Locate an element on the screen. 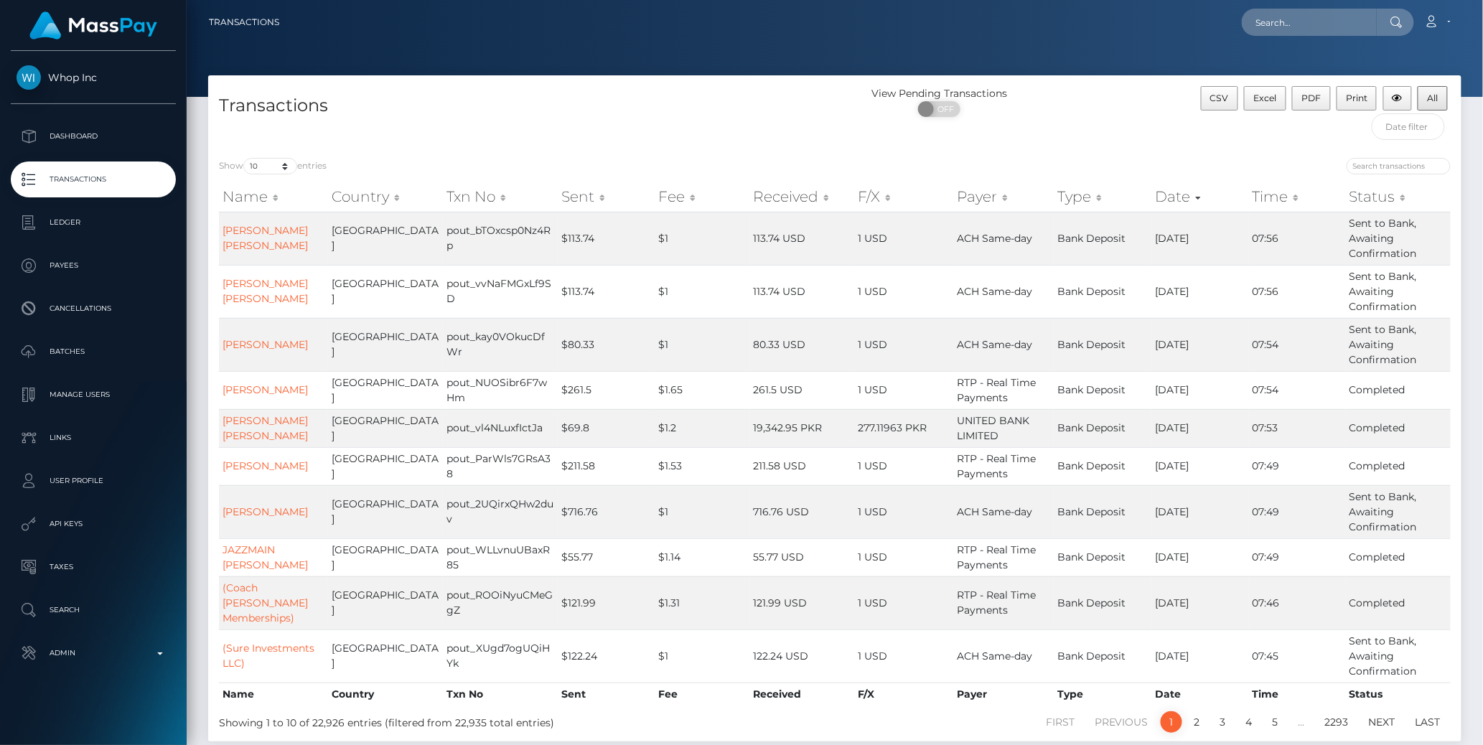 Image resolution: width=1483 pixels, height=745 pixels. th: Time is located at coordinates (1297, 694).